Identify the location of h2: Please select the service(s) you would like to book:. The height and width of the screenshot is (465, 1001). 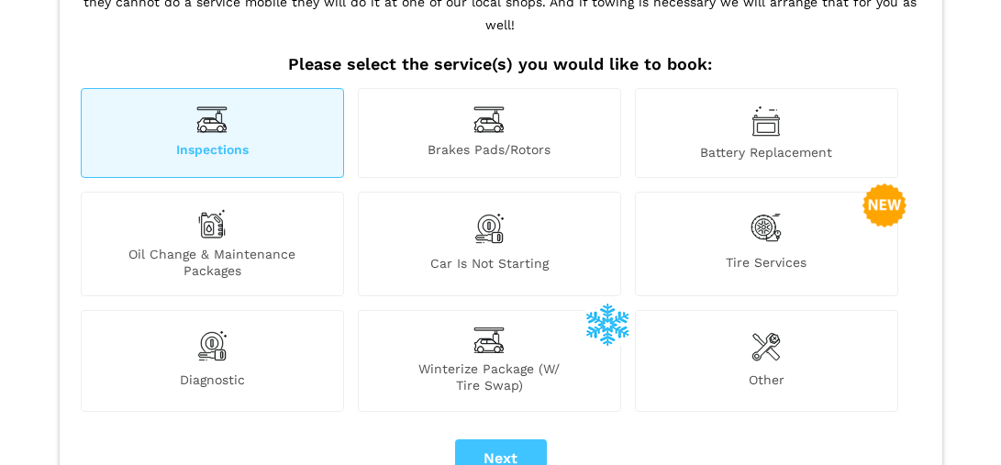
(501, 64).